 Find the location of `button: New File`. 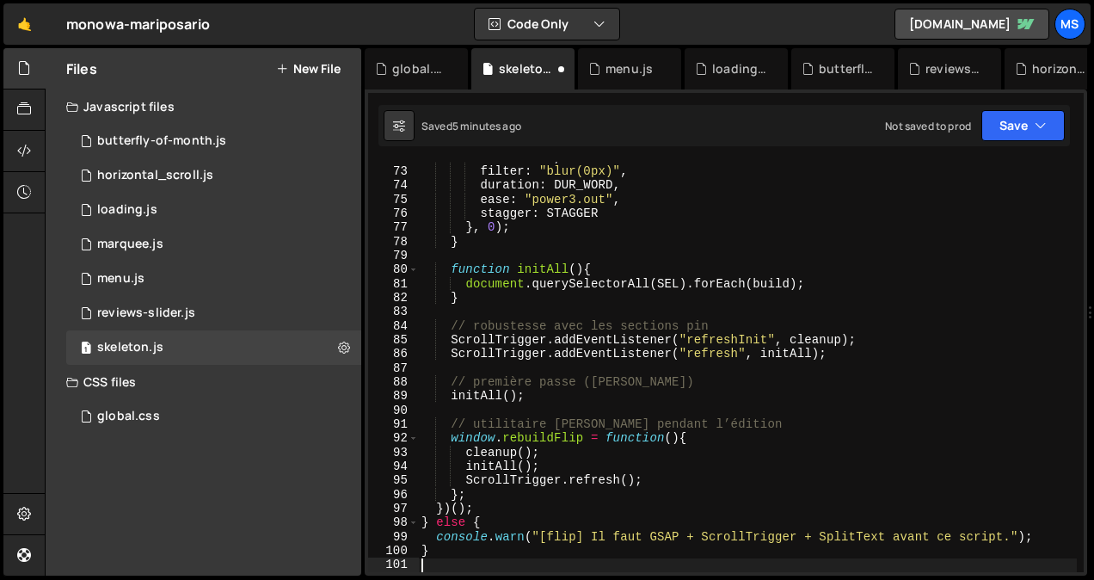

button: New File is located at coordinates (308, 69).